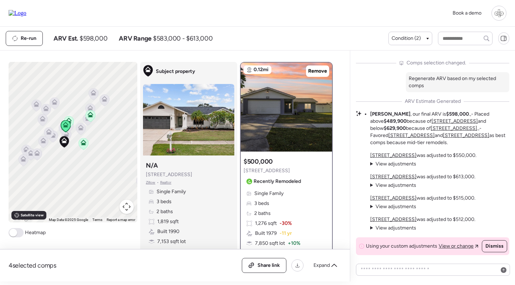 The width and height of the screenshot is (515, 285). What do you see at coordinates (135, 38) in the screenshot?
I see `span: ARV Range` at bounding box center [135, 38].